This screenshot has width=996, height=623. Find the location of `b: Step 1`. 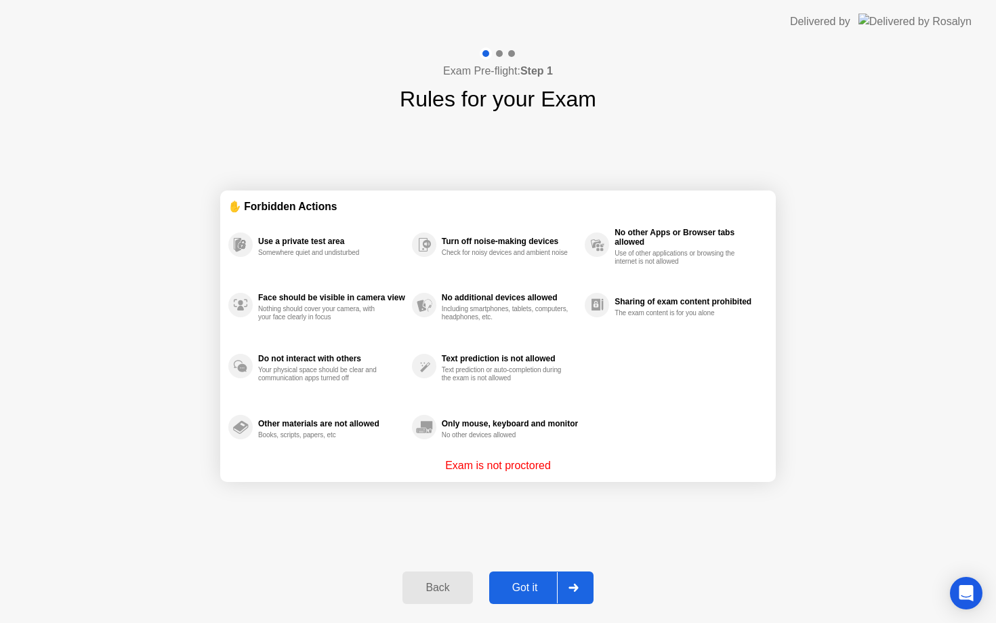

b: Step 1 is located at coordinates (537, 70).